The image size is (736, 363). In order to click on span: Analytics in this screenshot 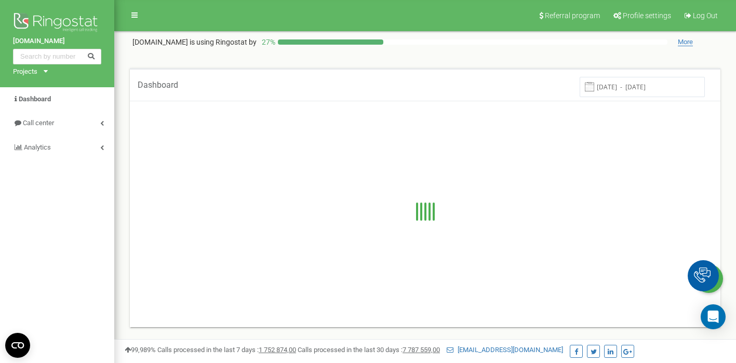, I will do `click(37, 147)`.